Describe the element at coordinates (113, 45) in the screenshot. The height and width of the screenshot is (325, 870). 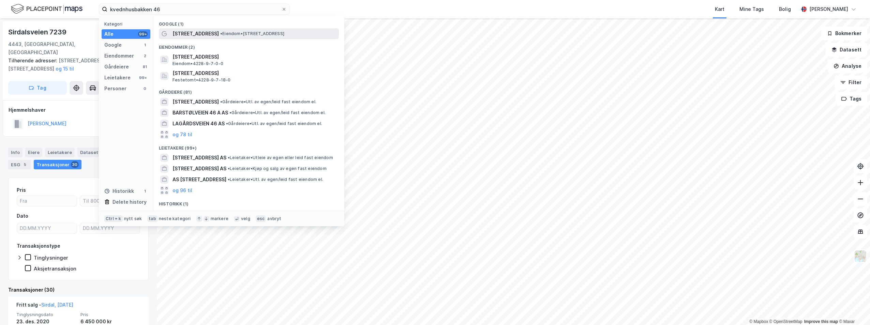
I see `div: Google` at that location.